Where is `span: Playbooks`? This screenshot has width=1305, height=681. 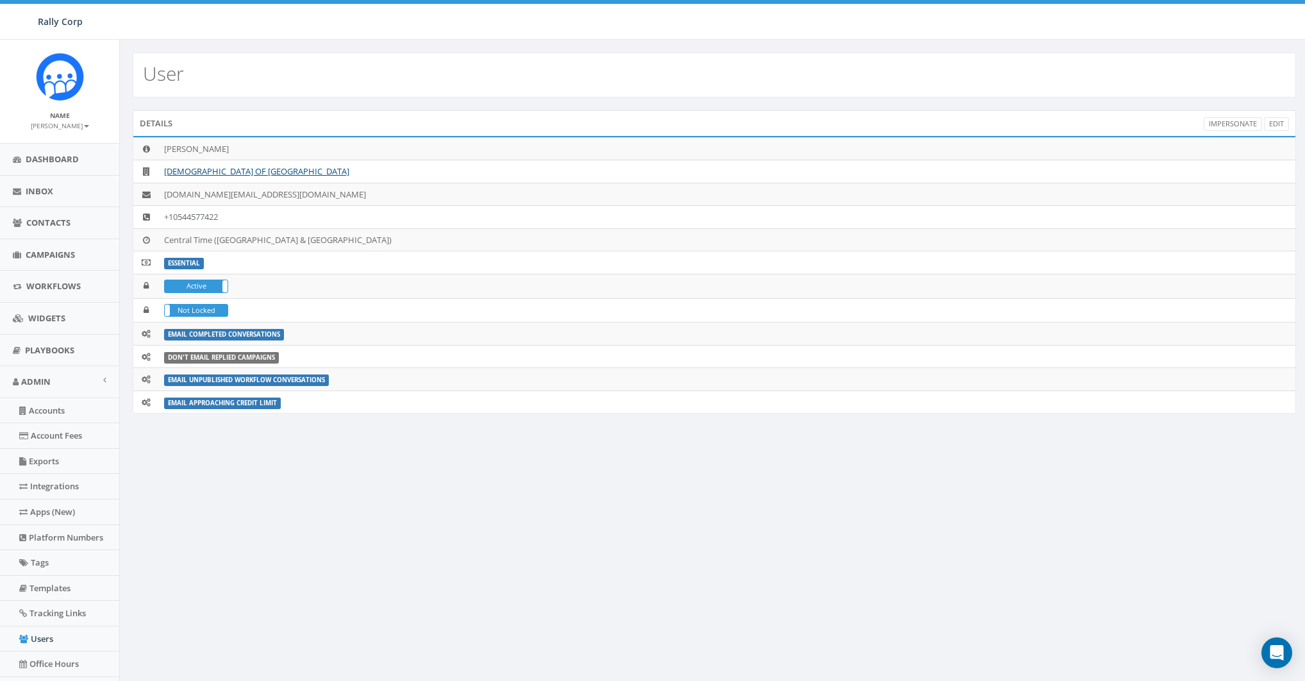
span: Playbooks is located at coordinates (49, 350).